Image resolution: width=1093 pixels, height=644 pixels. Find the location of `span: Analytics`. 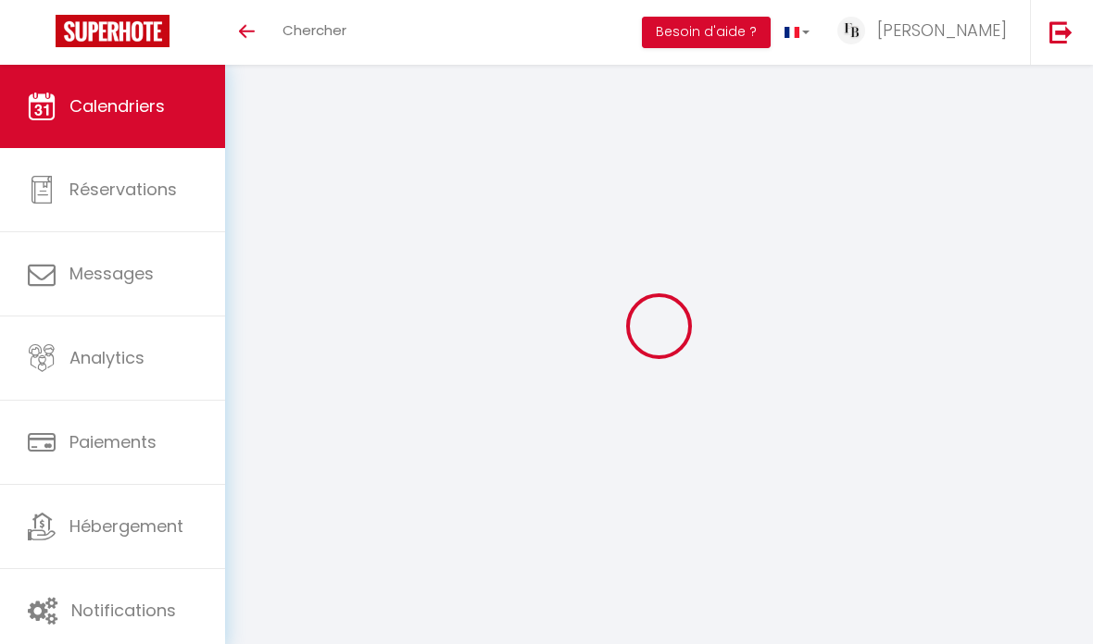

span: Analytics is located at coordinates (106, 357).